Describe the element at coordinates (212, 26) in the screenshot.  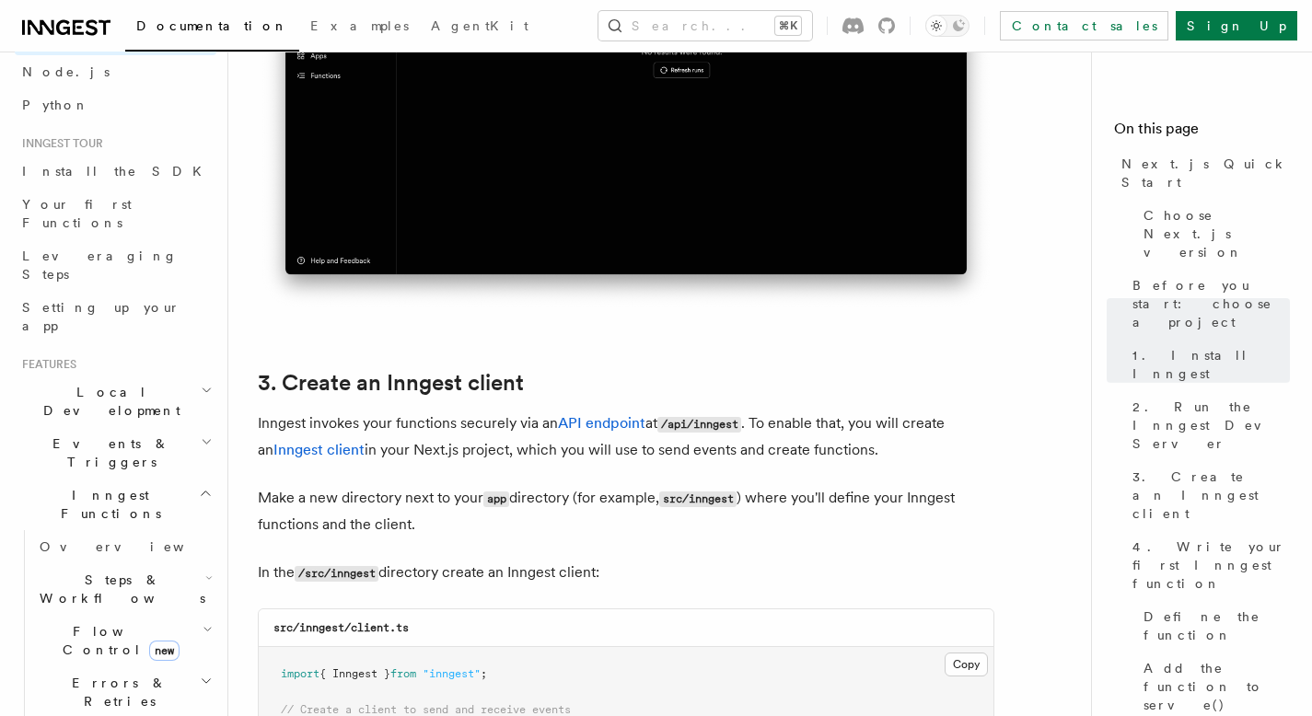
I see `span: Documentation` at that location.